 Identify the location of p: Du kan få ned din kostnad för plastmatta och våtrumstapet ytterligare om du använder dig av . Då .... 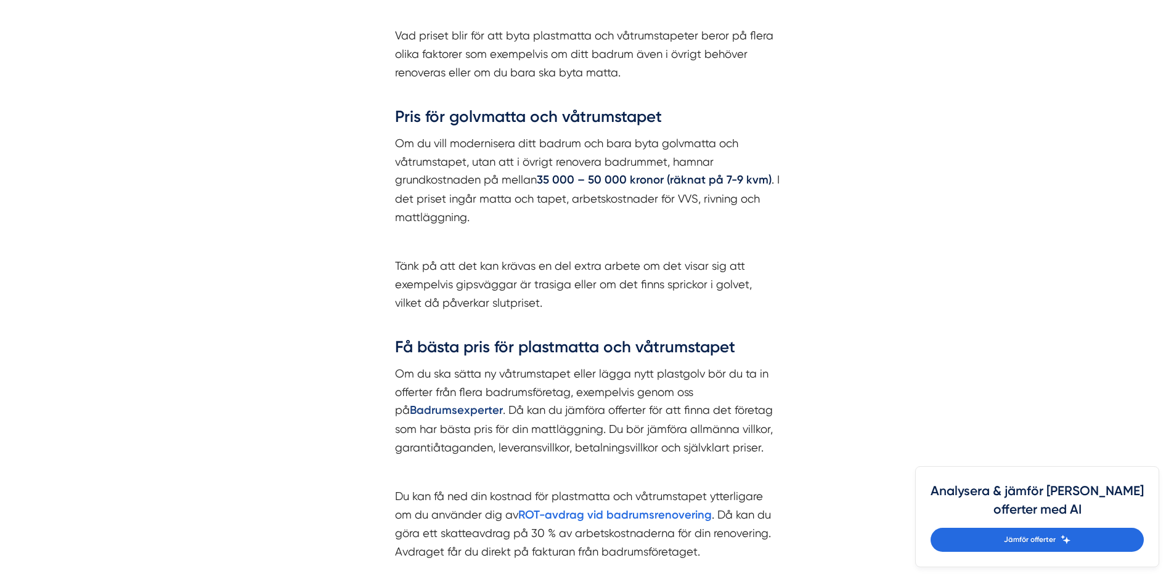
(587, 524).